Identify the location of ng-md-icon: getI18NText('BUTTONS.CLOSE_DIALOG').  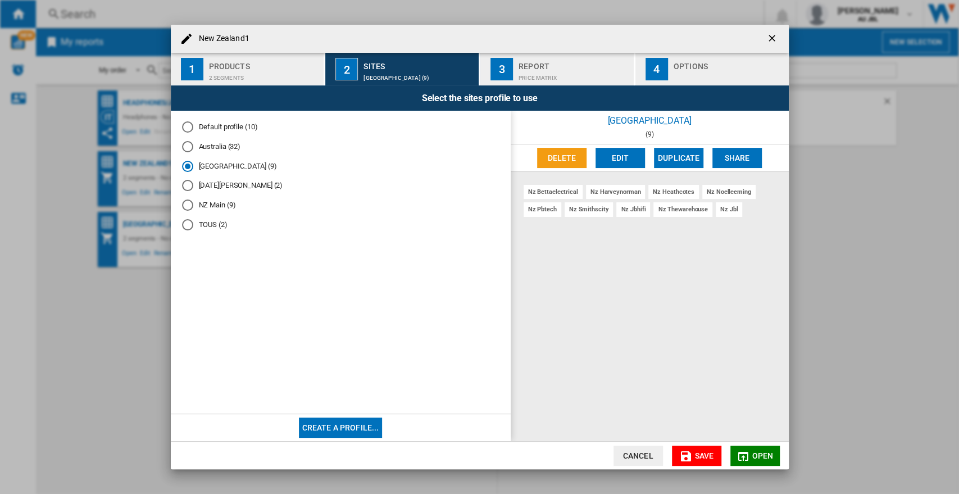
(773, 39).